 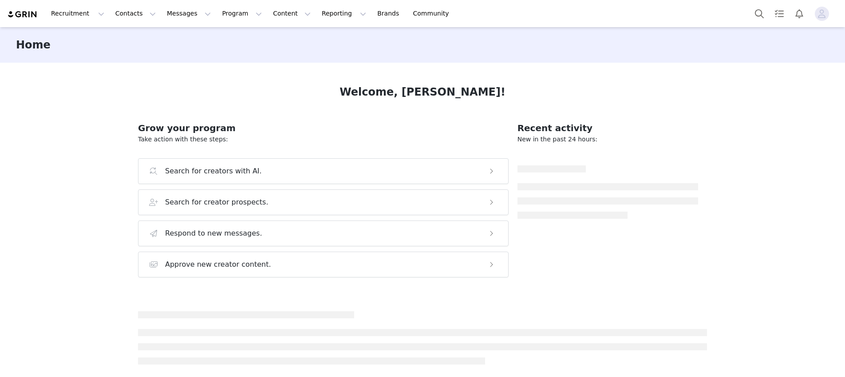 What do you see at coordinates (214, 233) in the screenshot?
I see `h3: Respond to new messages.` at bounding box center [214, 233].